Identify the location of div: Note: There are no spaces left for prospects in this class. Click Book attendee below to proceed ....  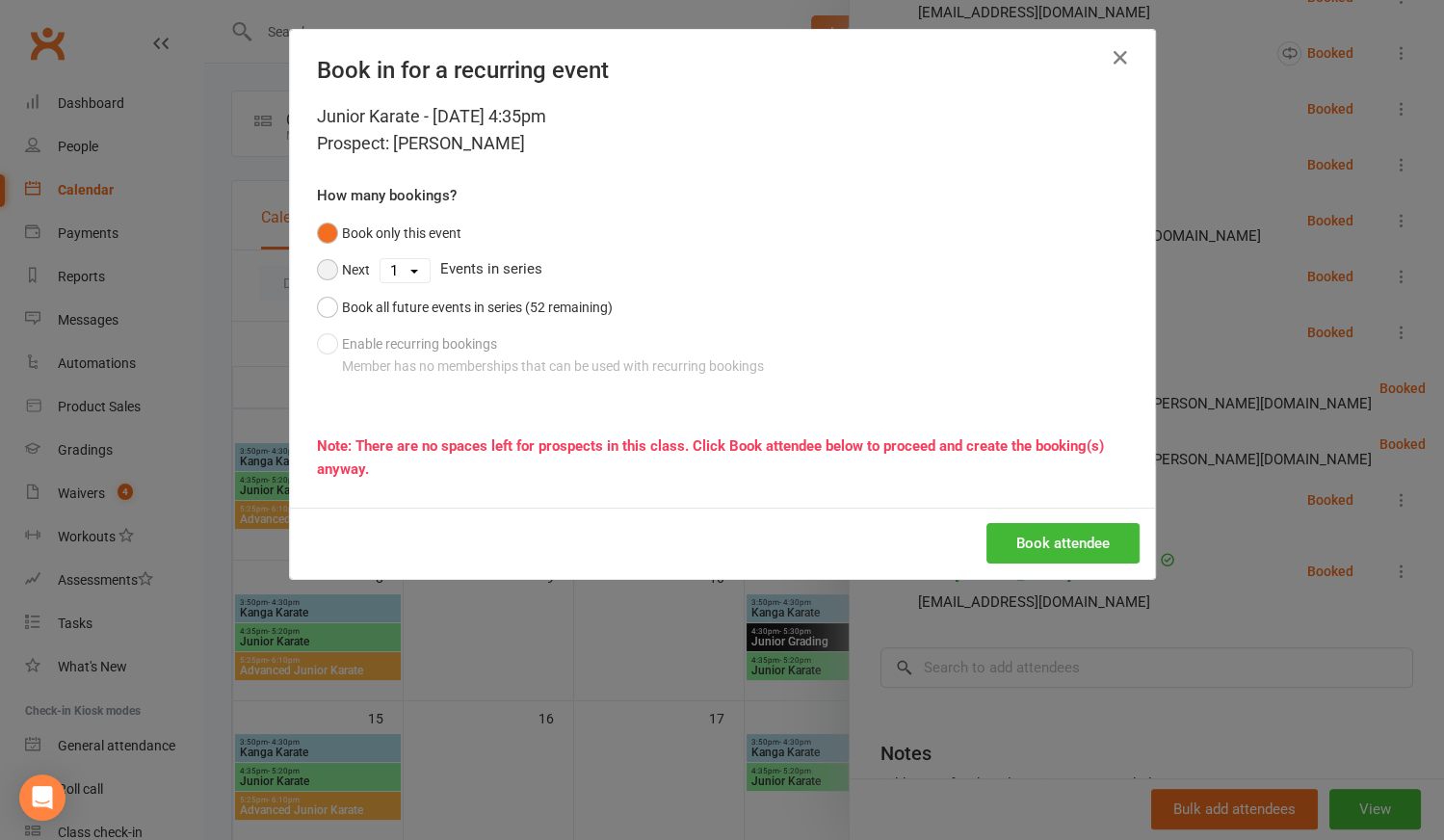
(722, 458).